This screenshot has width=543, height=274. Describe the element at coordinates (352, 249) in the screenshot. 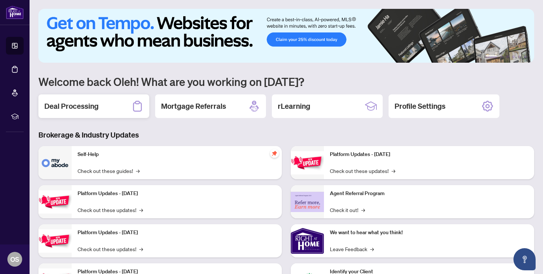

I see `a: Leave Feedback→` at that location.